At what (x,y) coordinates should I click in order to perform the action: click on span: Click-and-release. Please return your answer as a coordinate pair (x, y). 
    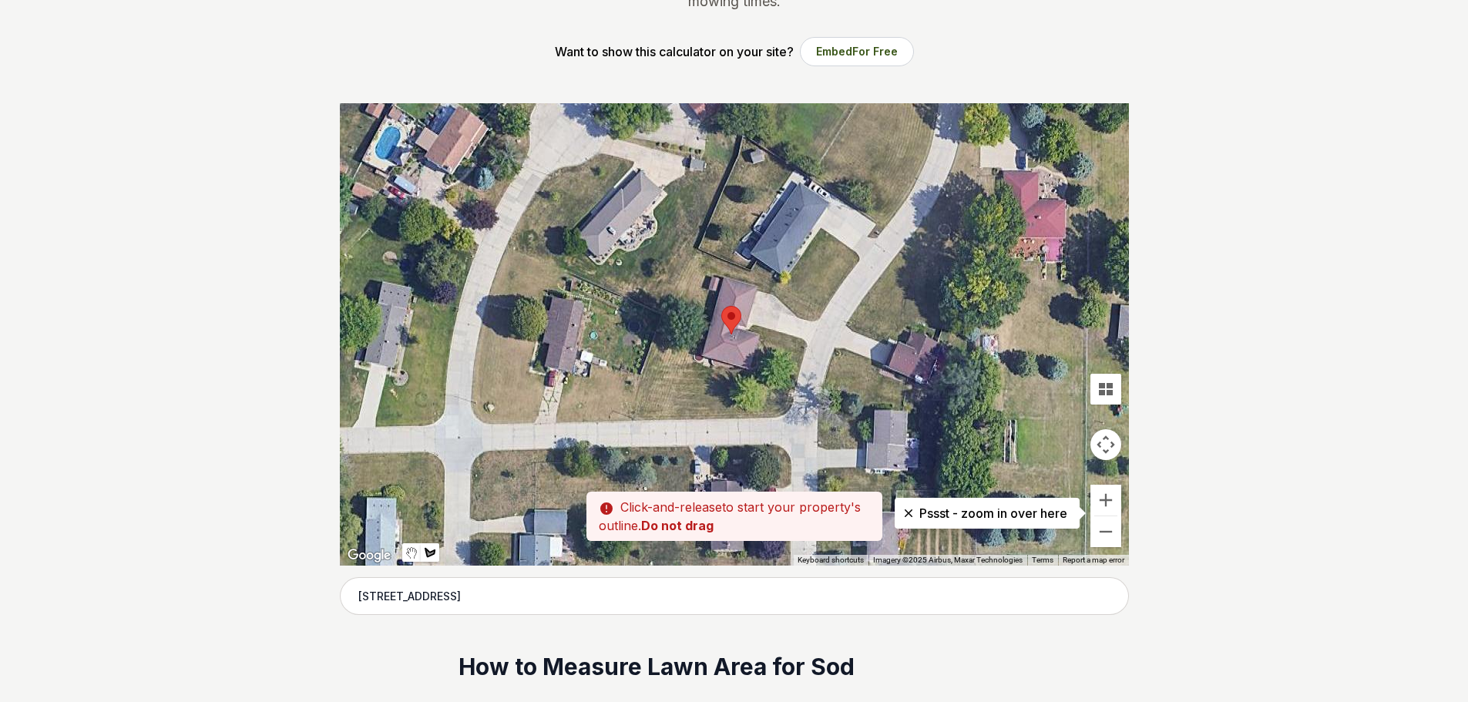
    Looking at the image, I should click on (671, 507).